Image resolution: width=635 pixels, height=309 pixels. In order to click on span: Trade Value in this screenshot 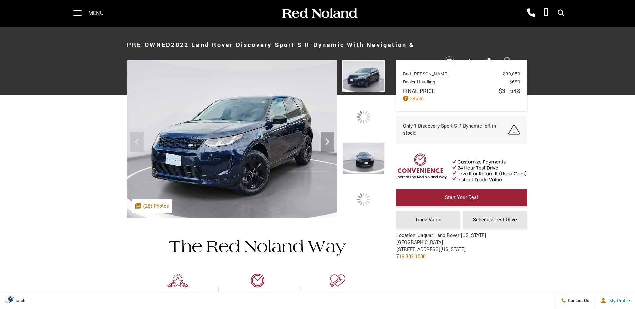, I will do `click(428, 220)`.